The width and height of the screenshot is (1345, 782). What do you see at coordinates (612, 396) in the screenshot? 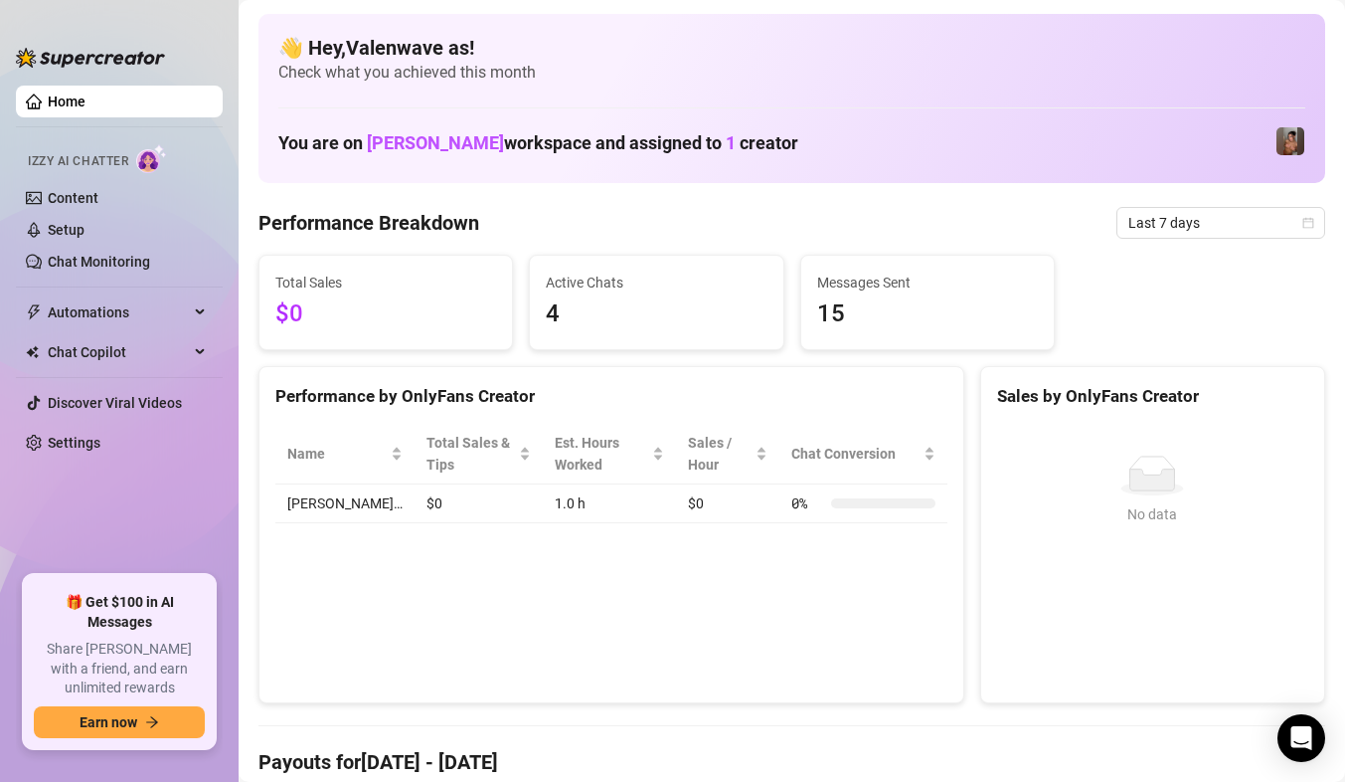
I see `div: Performance by OnlyFans Creator` at bounding box center [612, 396].